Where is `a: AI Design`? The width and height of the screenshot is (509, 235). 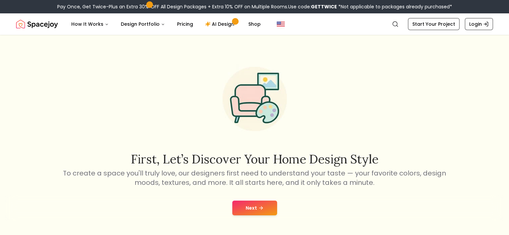 a: AI Design is located at coordinates (221, 24).